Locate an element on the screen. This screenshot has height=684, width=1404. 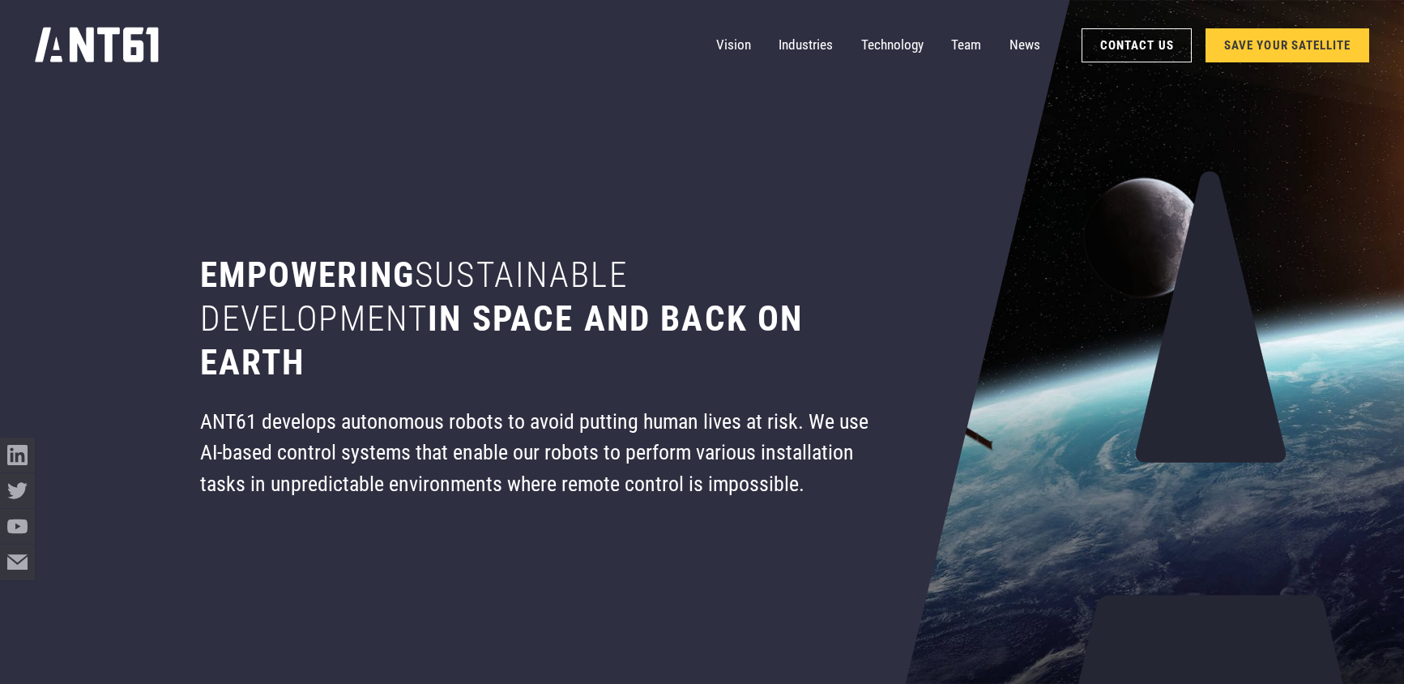
div: ANT61 develops autonomous robots to avoid putting human lives at risk. We use AI-based control sy... is located at coordinates (536, 453).